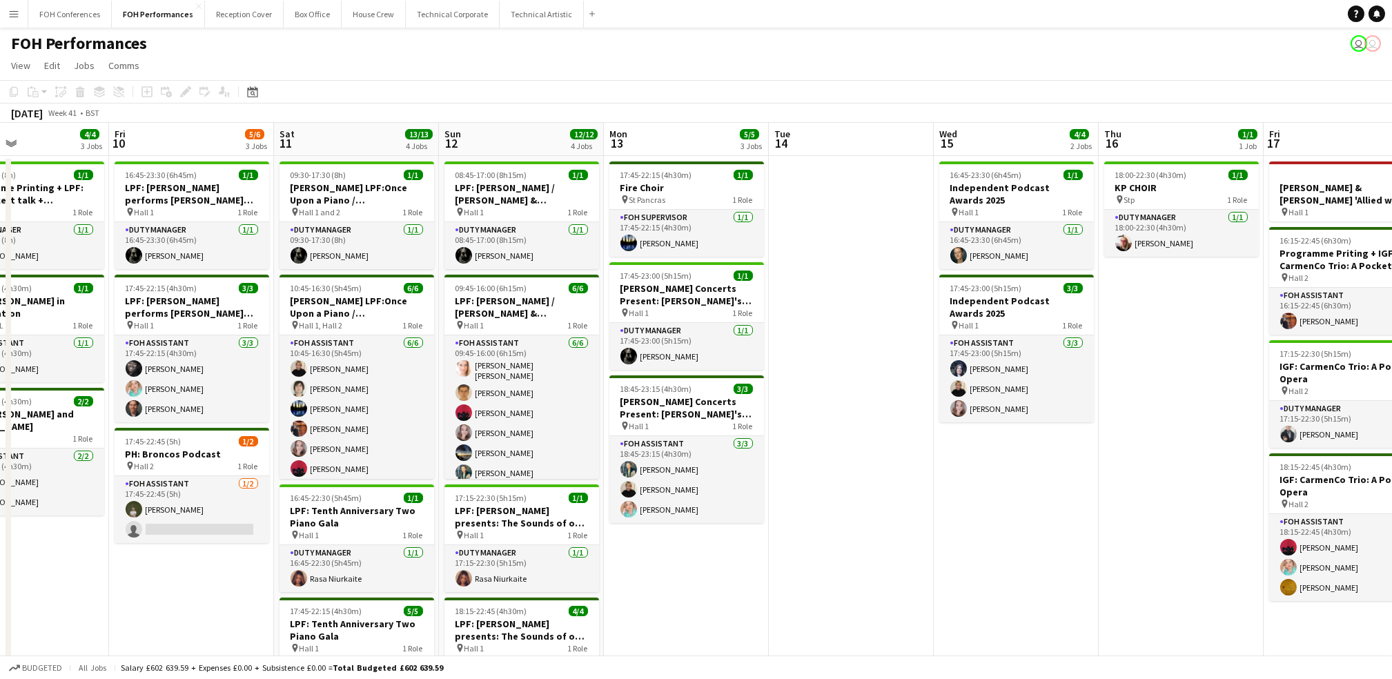 The image size is (1392, 679). Describe the element at coordinates (84, 66) in the screenshot. I see `a: Jobs` at that location.